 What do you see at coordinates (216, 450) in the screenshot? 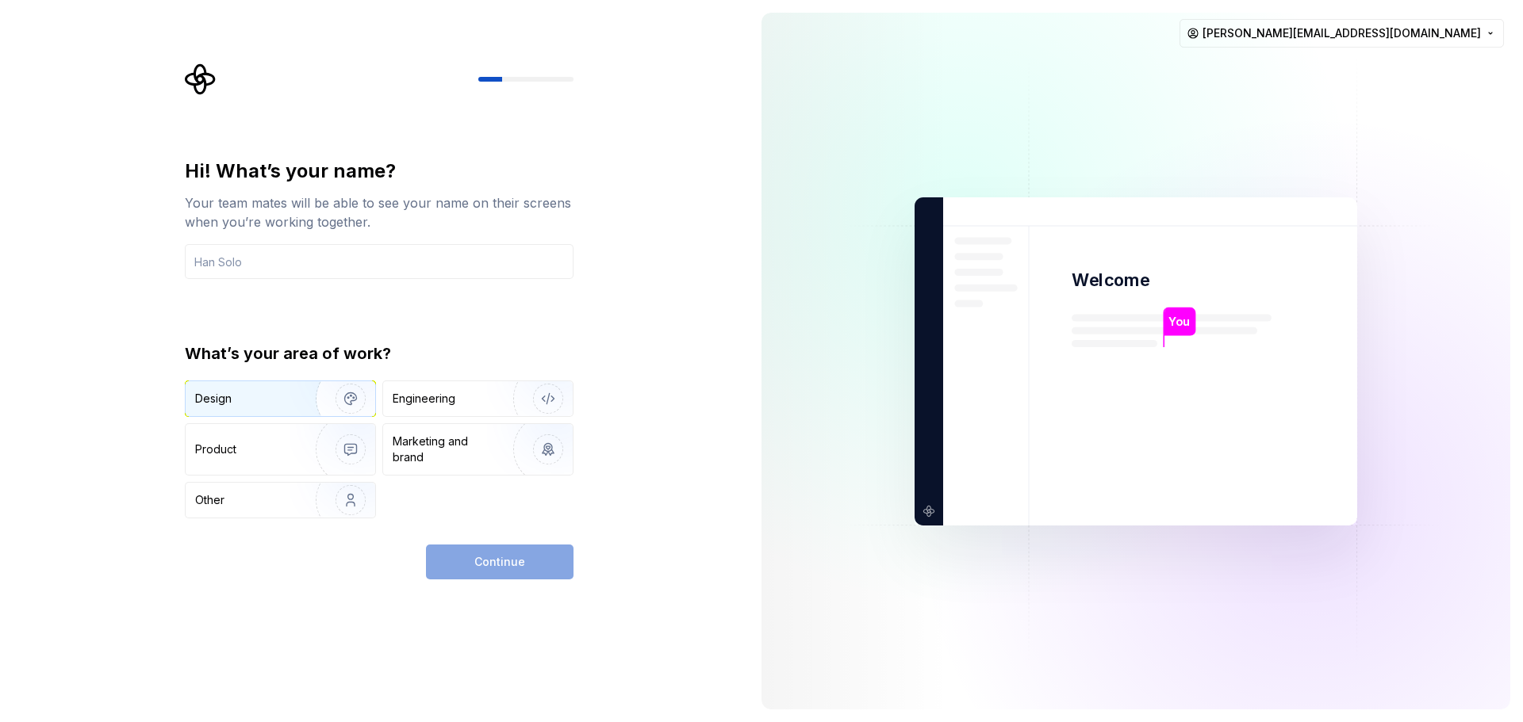
I see `div: Product` at bounding box center [216, 450].